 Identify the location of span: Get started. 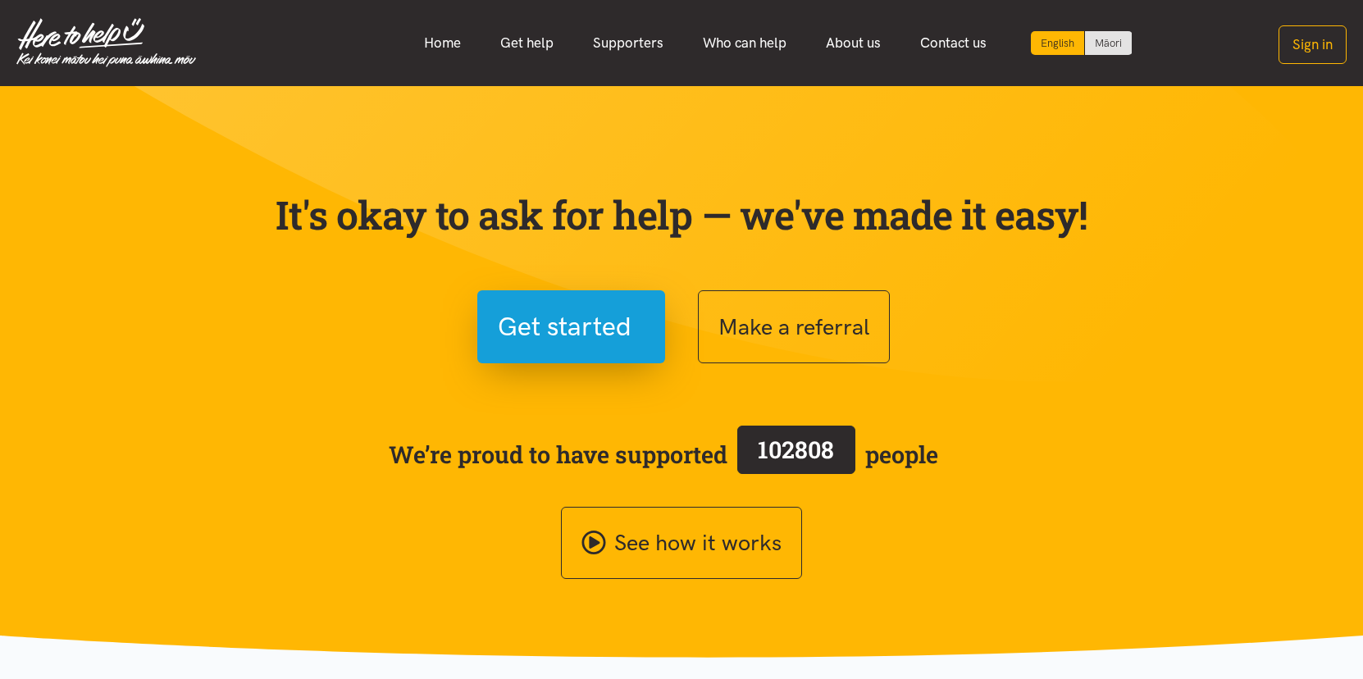
(564, 327).